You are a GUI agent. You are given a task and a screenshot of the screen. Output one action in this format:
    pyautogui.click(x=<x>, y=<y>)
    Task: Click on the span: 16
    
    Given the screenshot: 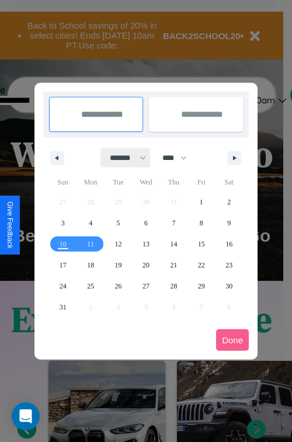 What is the action you would take?
    pyautogui.click(x=229, y=244)
    